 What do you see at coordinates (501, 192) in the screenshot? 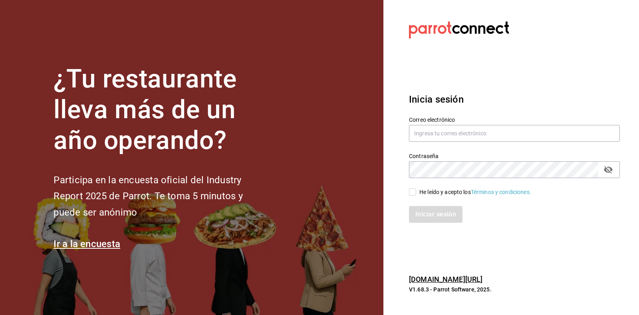
I see `a: Términos y condiciones.` at bounding box center [501, 192].